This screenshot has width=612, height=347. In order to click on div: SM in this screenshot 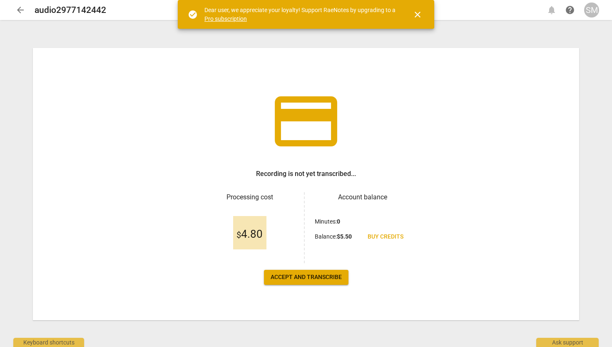, I will do `click(592, 10)`.